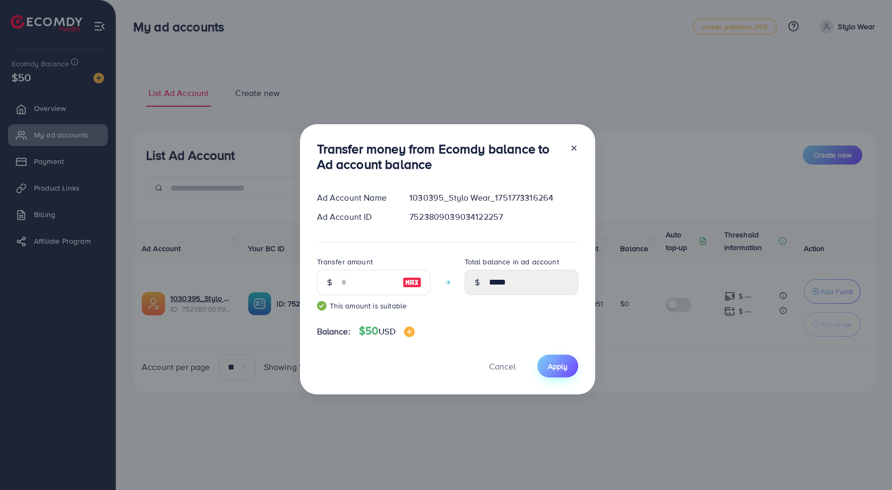  I want to click on button: Cancel, so click(502, 366).